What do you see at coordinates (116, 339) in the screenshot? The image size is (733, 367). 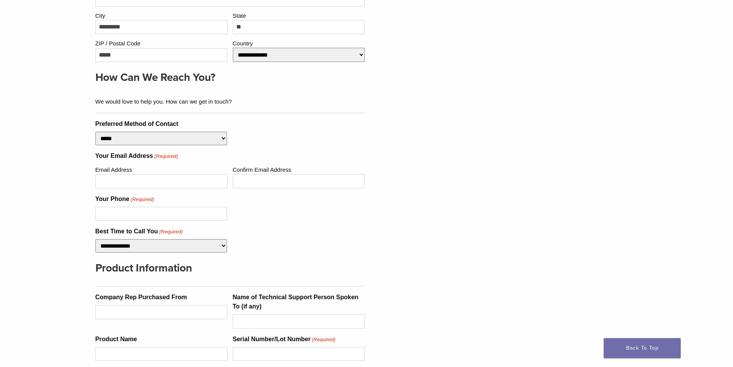 I see `label: Product Name` at bounding box center [116, 339].